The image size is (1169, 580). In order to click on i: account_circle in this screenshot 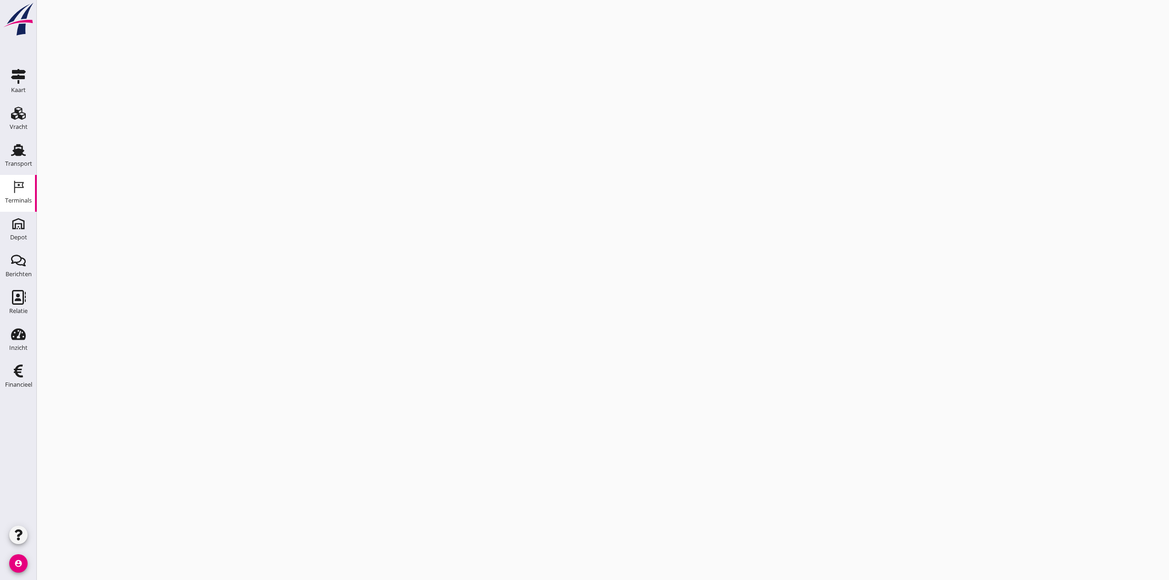, I will do `click(18, 563)`.